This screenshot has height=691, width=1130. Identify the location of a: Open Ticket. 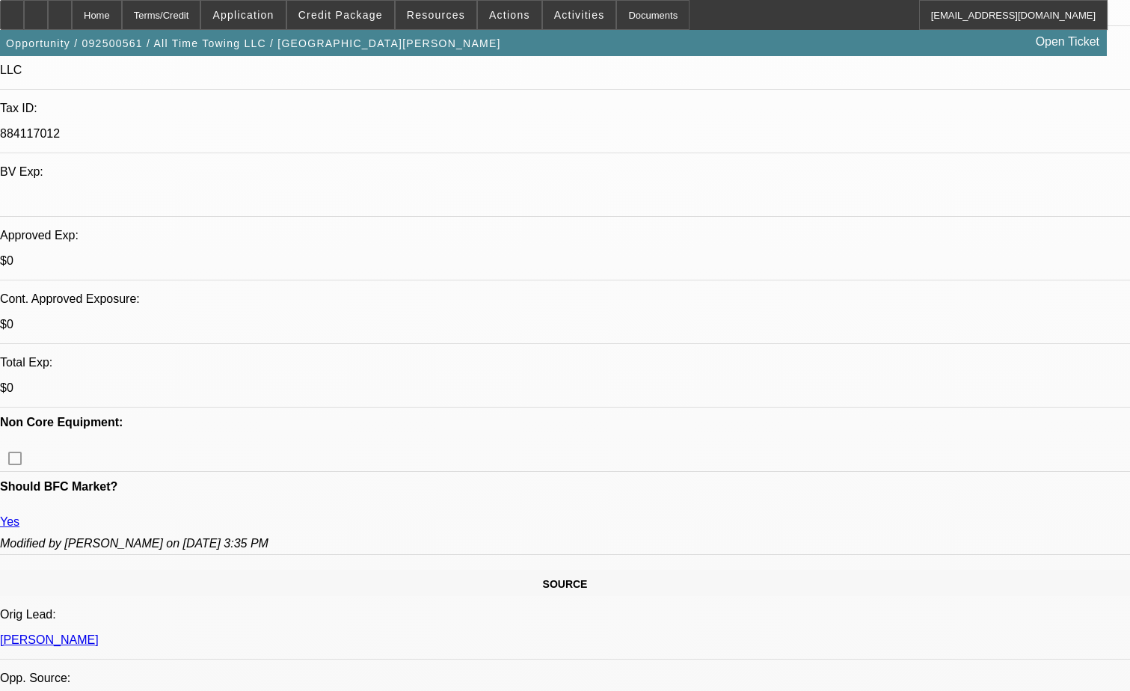
(1067, 42).